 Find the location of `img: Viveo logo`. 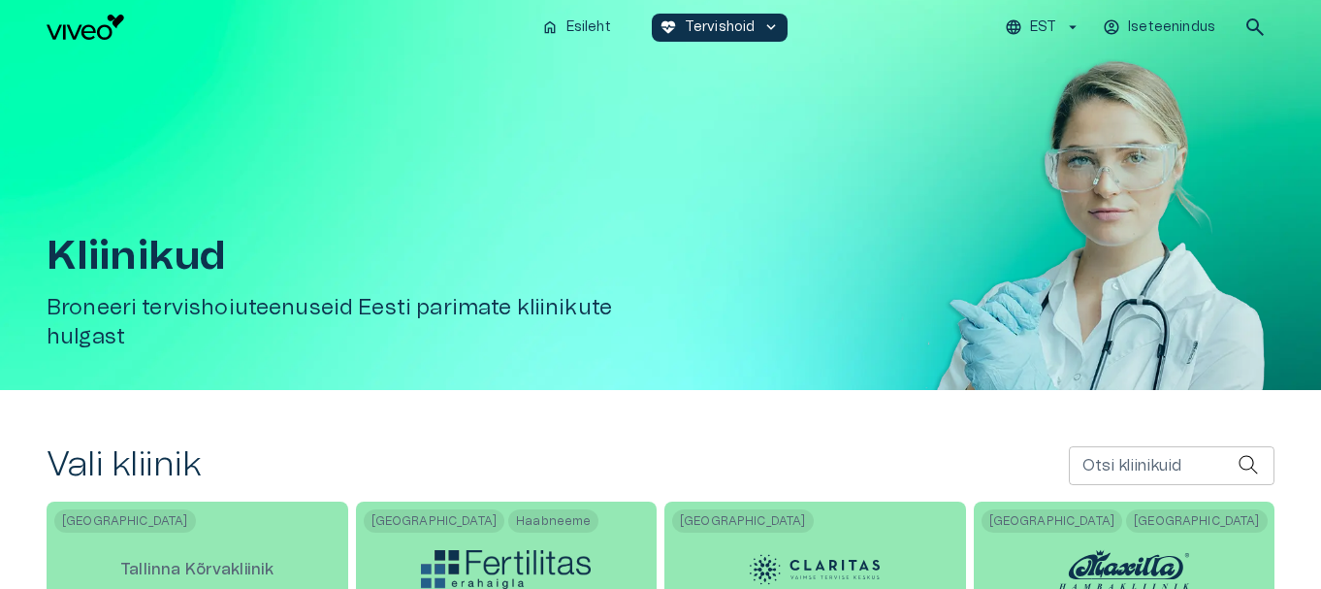

img: Viveo logo is located at coordinates (85, 27).